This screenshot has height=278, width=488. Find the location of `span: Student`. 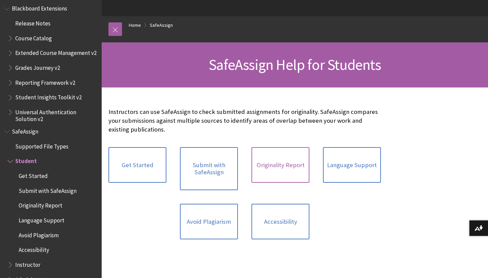

span: Student is located at coordinates (26, 160).